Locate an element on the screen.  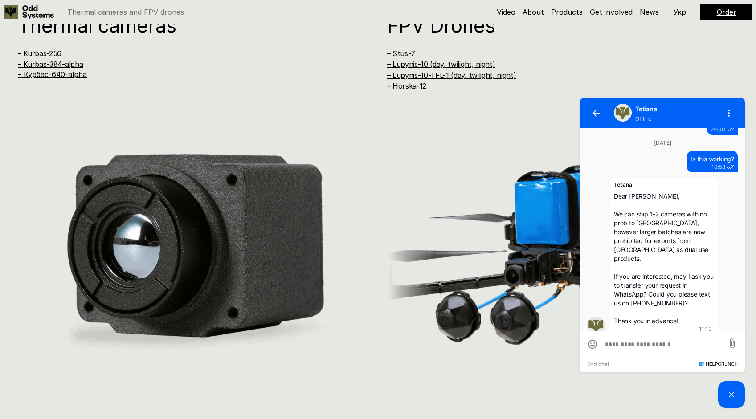
a: Products is located at coordinates (567, 12).